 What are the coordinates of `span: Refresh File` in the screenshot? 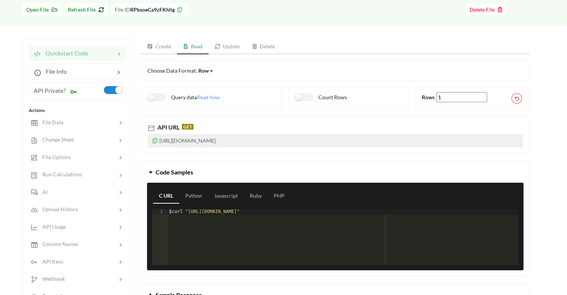 It's located at (86, 9).